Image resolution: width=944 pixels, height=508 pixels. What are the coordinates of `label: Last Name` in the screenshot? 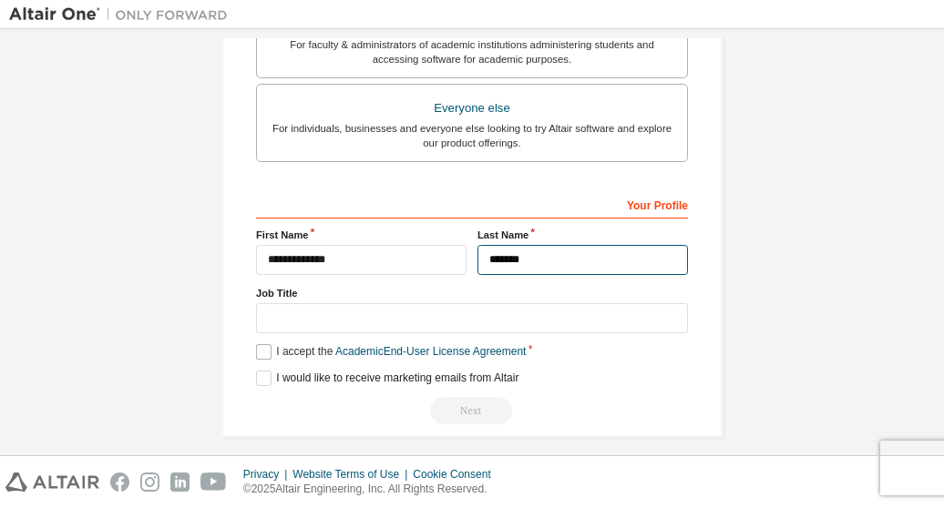 It's located at (582, 235).